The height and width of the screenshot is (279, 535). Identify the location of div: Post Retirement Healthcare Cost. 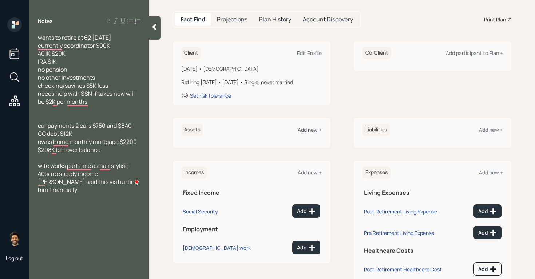
(403, 269).